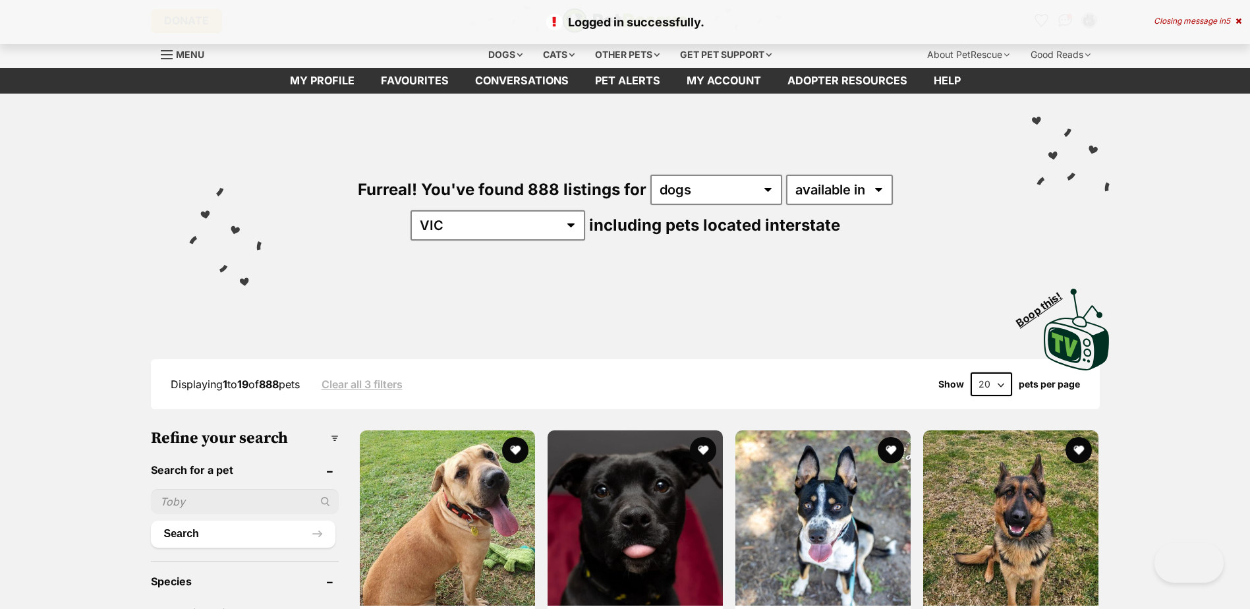  I want to click on div: Other pets, so click(627, 55).